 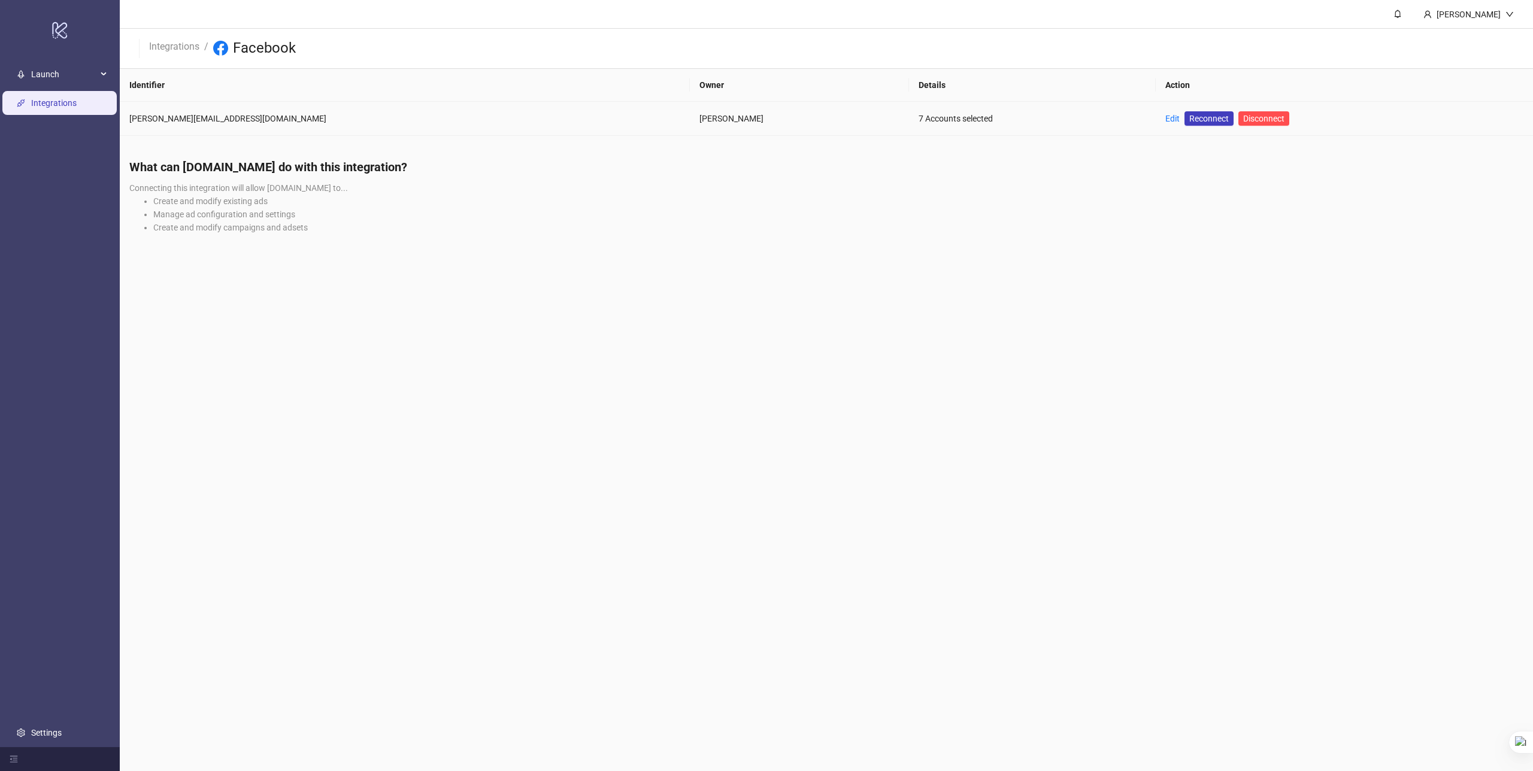 I want to click on span: Launch, so click(x=64, y=74).